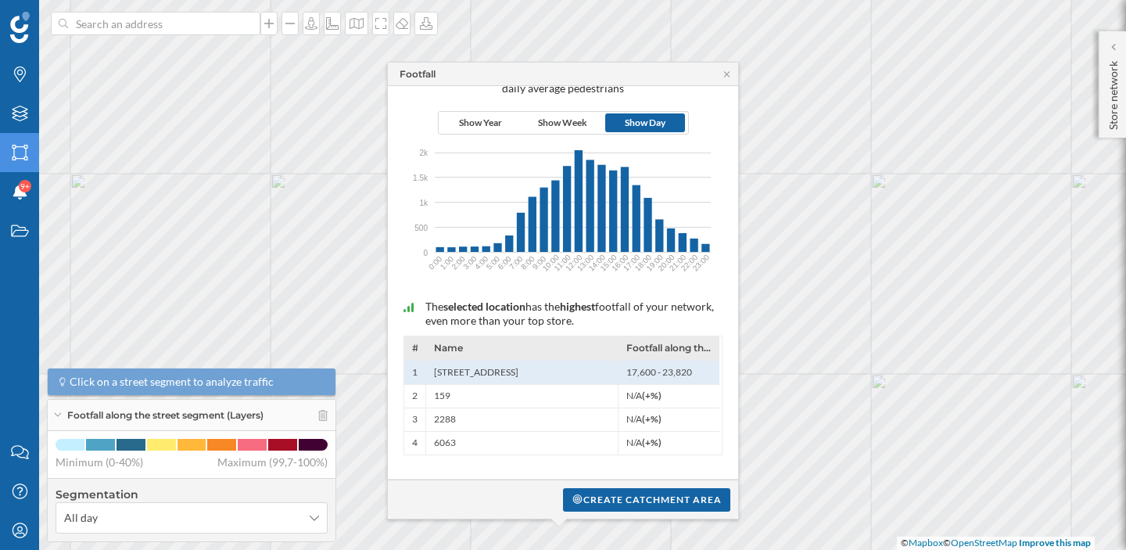 Image resolution: width=1126 pixels, height=550 pixels. Describe the element at coordinates (81, 518) in the screenshot. I see `span: All day` at that location.